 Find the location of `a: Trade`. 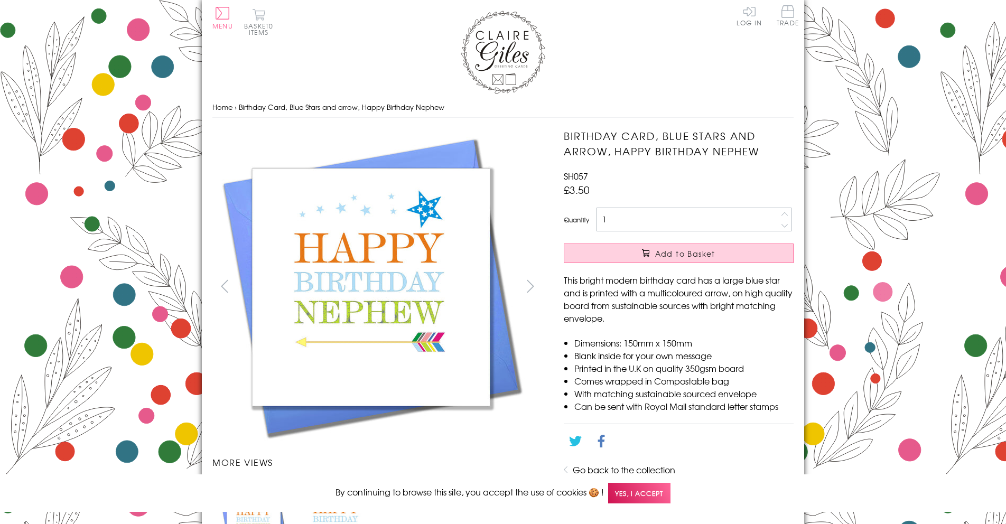

a: Trade is located at coordinates (788, 16).